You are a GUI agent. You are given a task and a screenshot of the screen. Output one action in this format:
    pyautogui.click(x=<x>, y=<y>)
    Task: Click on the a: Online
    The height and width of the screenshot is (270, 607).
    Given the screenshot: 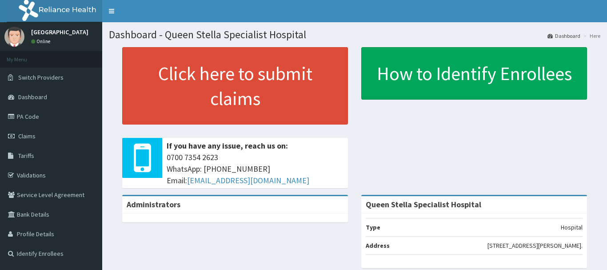 What is the action you would take?
    pyautogui.click(x=42, y=41)
    